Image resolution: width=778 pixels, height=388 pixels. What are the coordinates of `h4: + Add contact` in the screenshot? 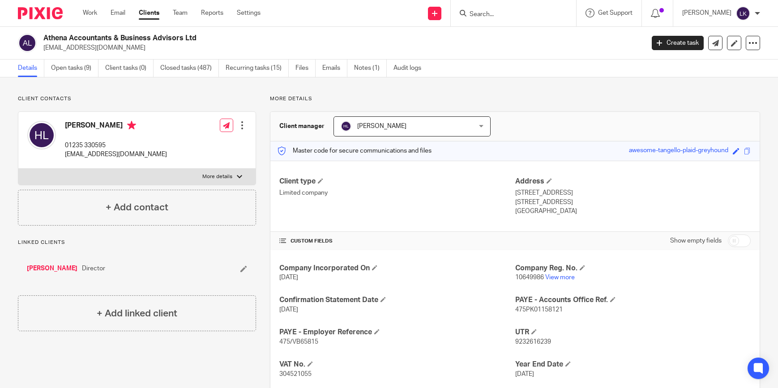 It's located at (137, 207).